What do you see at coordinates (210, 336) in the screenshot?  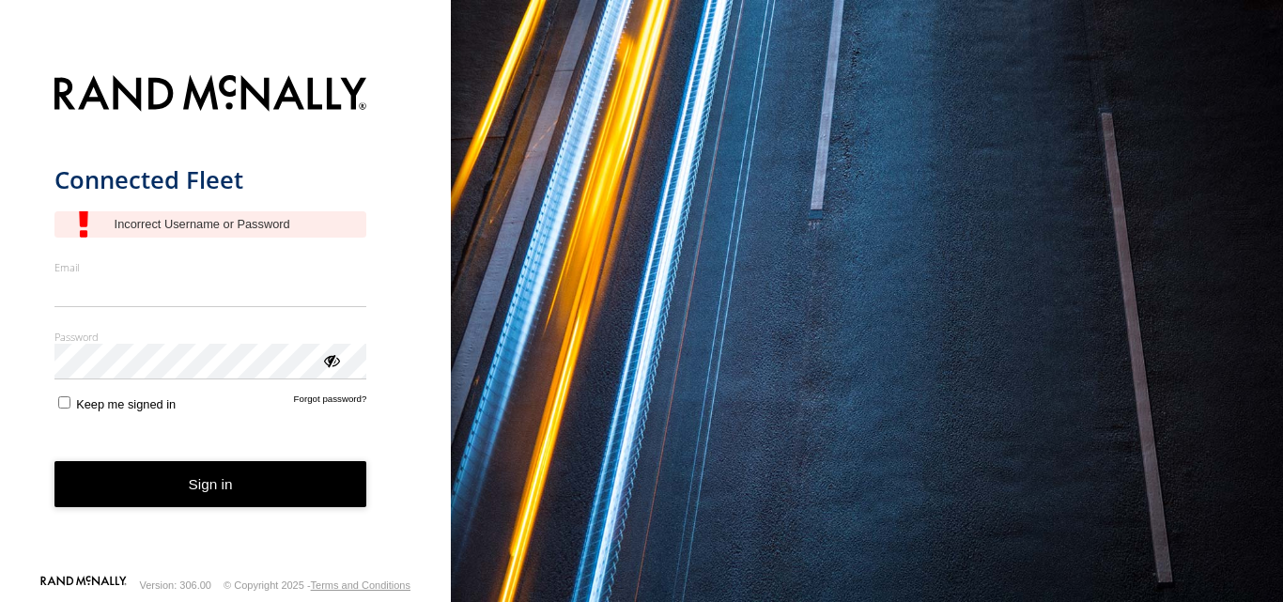 I see `label: Password` at bounding box center [210, 336].